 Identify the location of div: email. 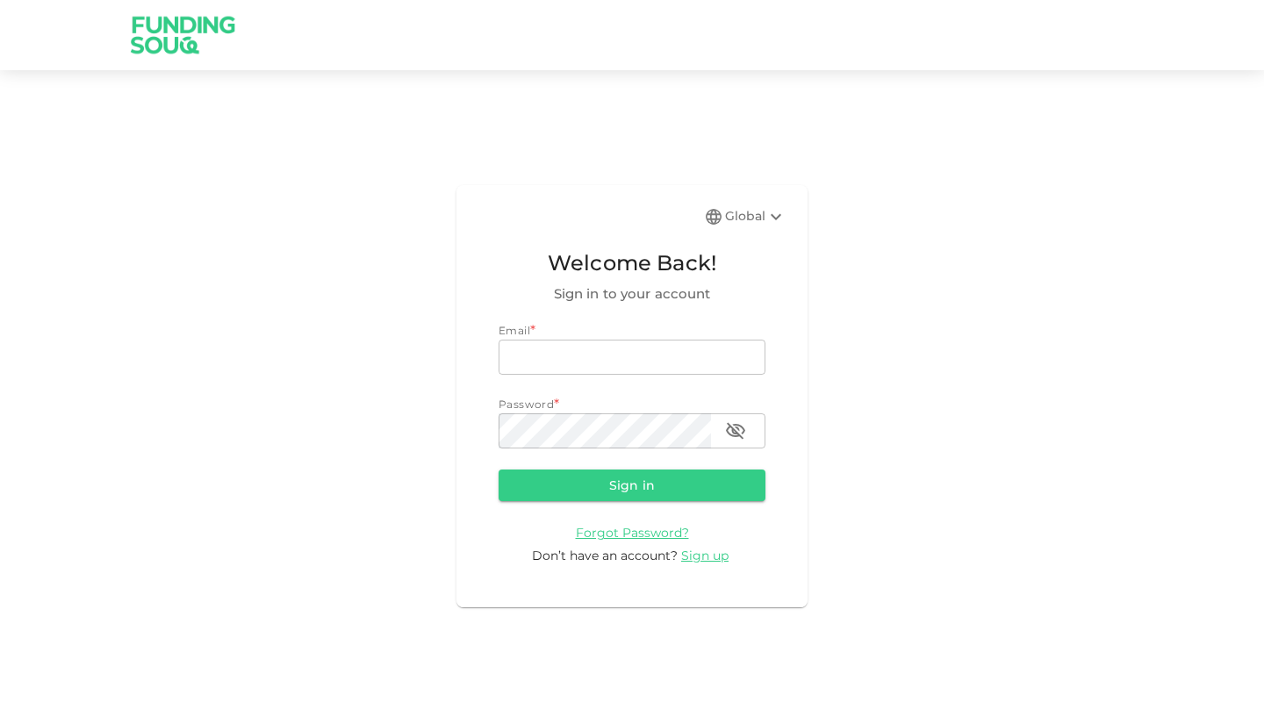
(632, 357).